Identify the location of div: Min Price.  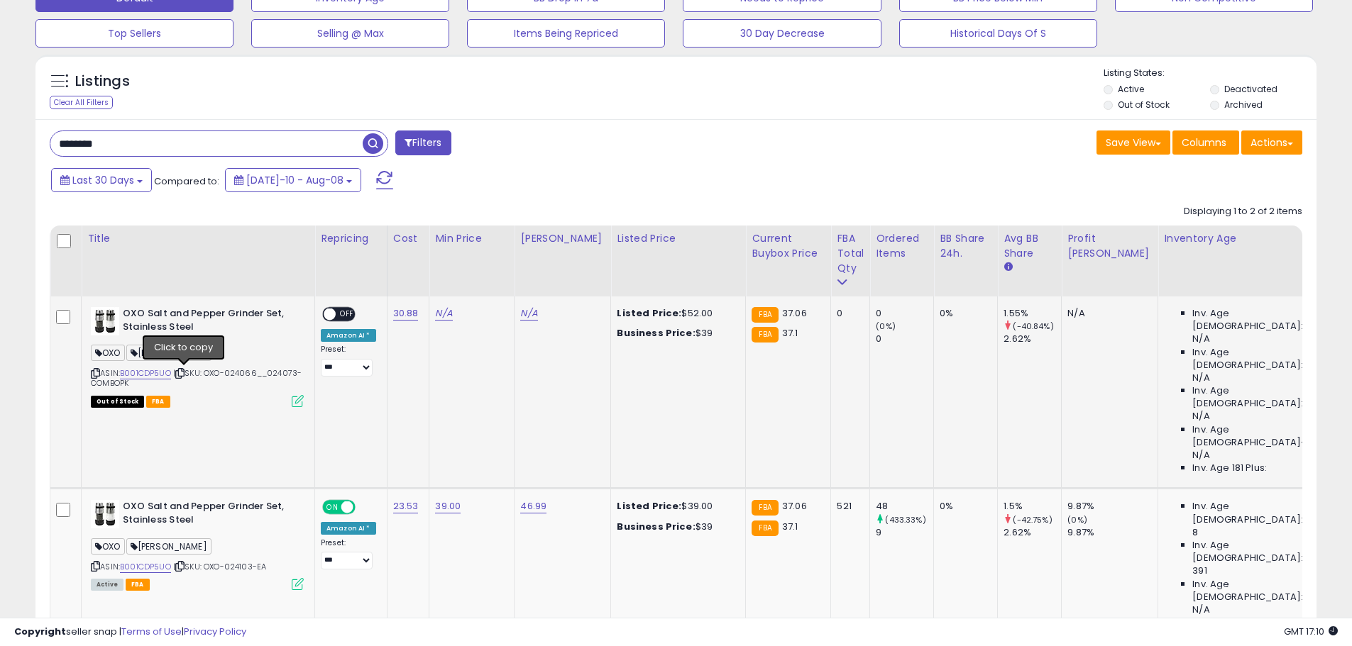
(471, 238).